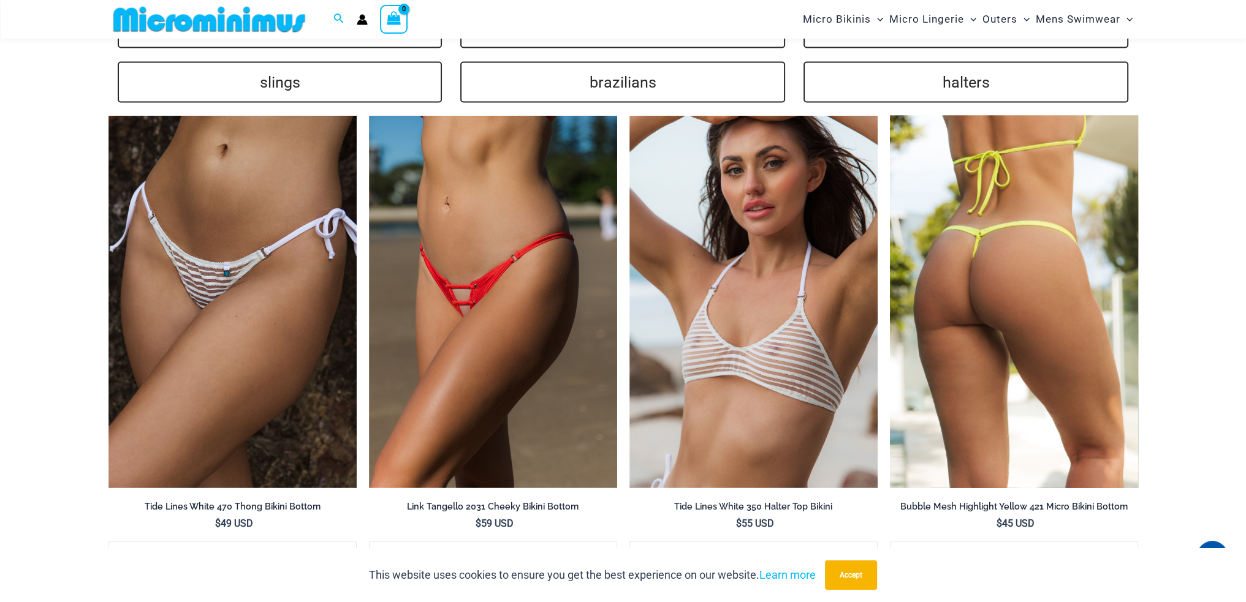  I want to click on span: Micro Lingerie, so click(927, 19).